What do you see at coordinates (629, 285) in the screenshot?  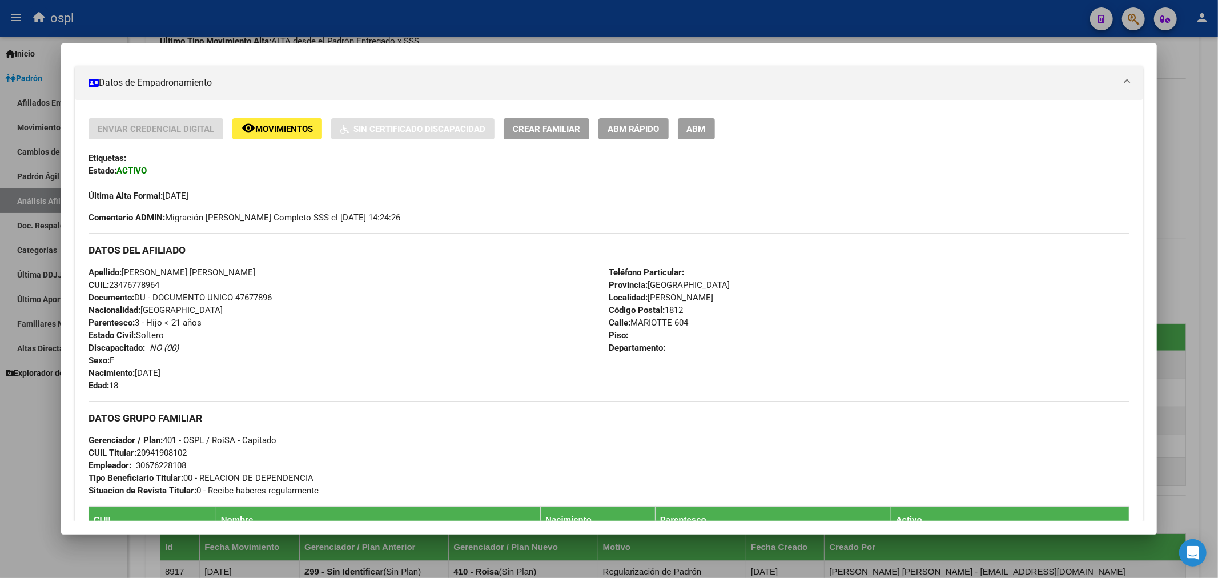 I see `strong: Provincia:` at bounding box center [629, 285].